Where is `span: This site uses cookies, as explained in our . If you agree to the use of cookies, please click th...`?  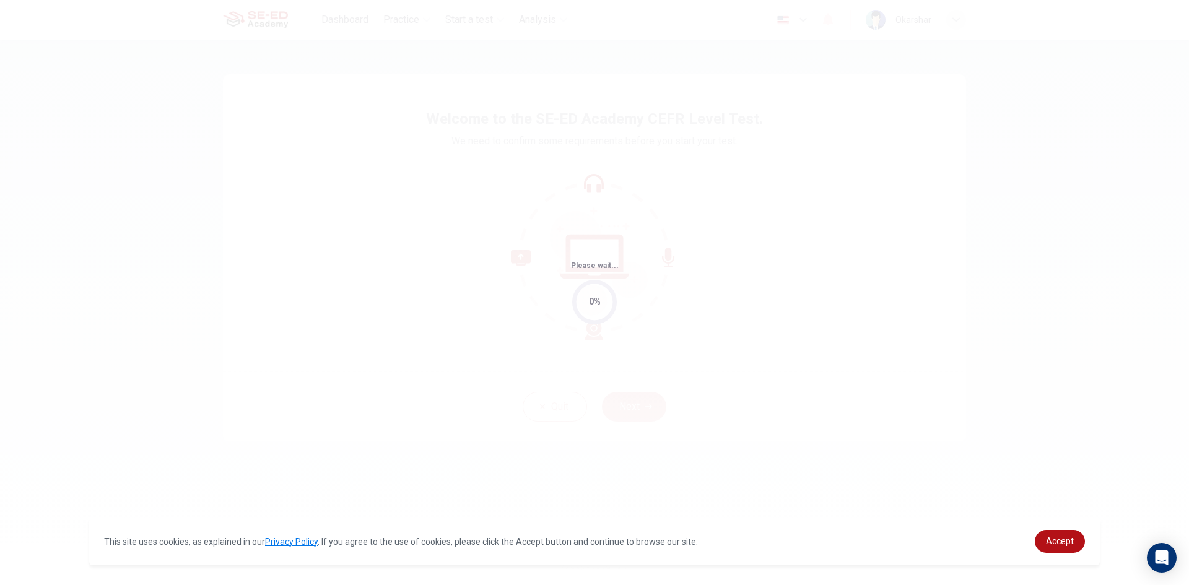 span: This site uses cookies, as explained in our . If you agree to the use of cookies, please click th... is located at coordinates (401, 542).